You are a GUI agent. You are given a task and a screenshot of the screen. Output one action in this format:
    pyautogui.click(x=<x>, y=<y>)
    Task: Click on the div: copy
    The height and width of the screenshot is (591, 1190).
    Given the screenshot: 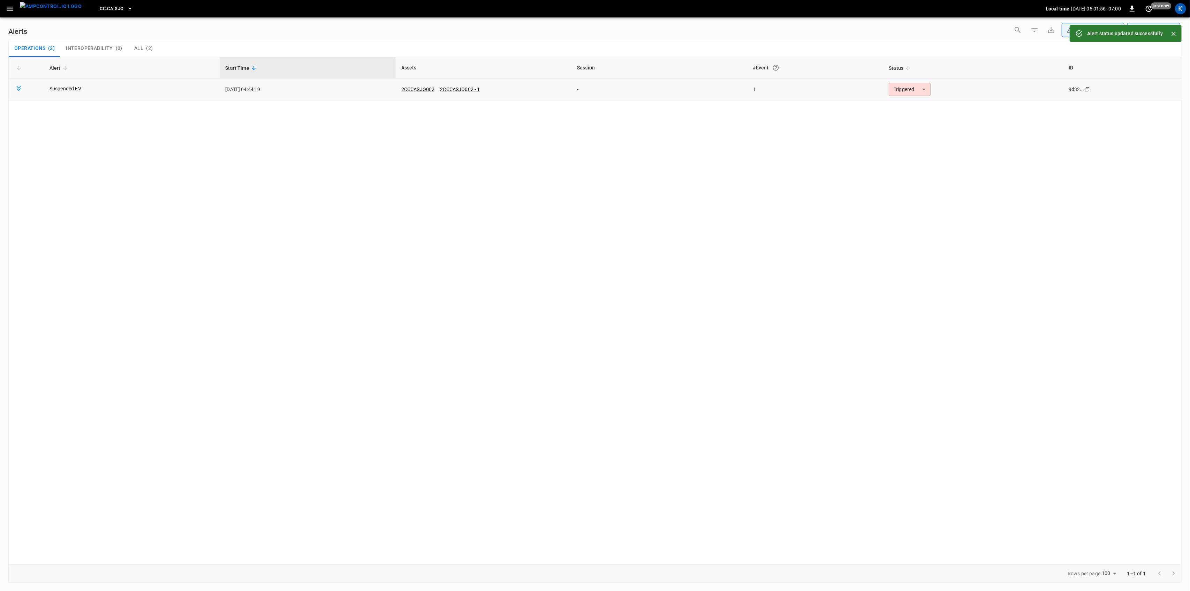 What is the action you would take?
    pyautogui.click(x=1087, y=89)
    